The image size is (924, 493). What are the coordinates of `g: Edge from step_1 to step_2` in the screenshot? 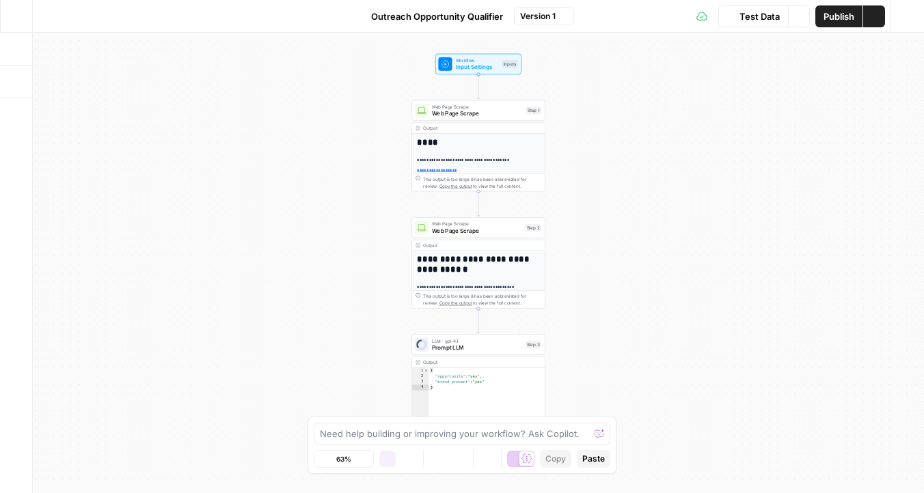 It's located at (478, 204).